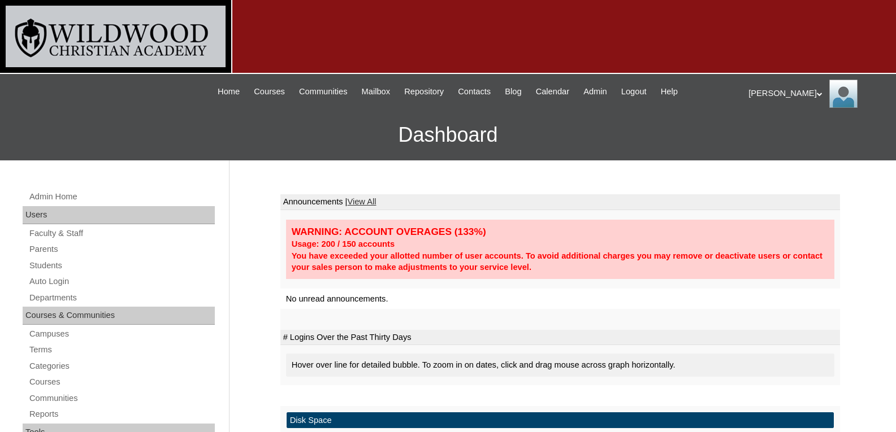 This screenshot has width=896, height=432. I want to click on img: logo-white.png, so click(115, 36).